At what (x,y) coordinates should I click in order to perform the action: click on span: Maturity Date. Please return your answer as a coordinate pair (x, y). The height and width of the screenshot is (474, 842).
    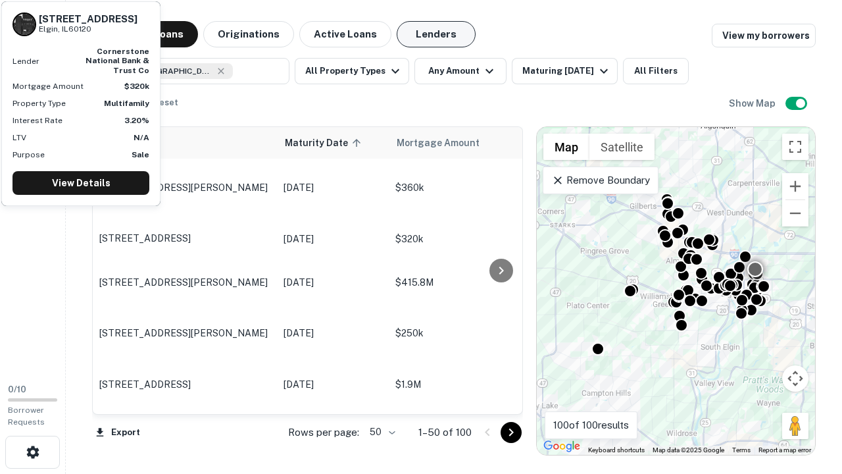
    Looking at the image, I should click on (325, 143).